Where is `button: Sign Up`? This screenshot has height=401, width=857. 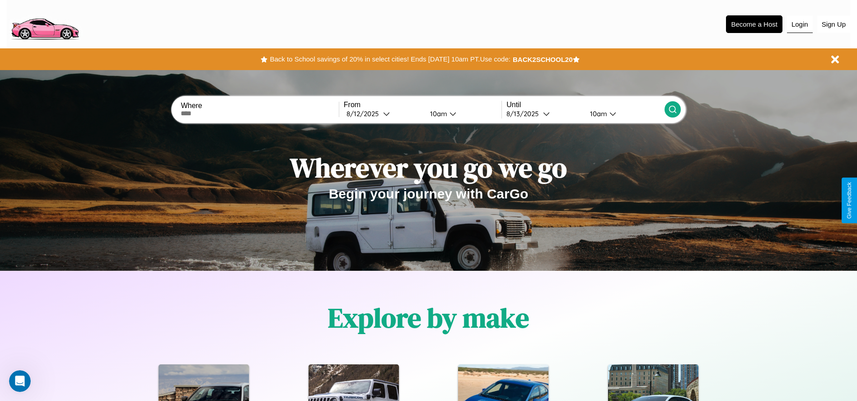
button: Sign Up is located at coordinates (833, 24).